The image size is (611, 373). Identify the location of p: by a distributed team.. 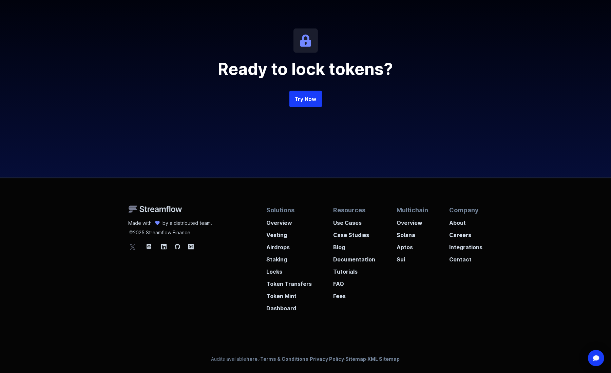
(188, 223).